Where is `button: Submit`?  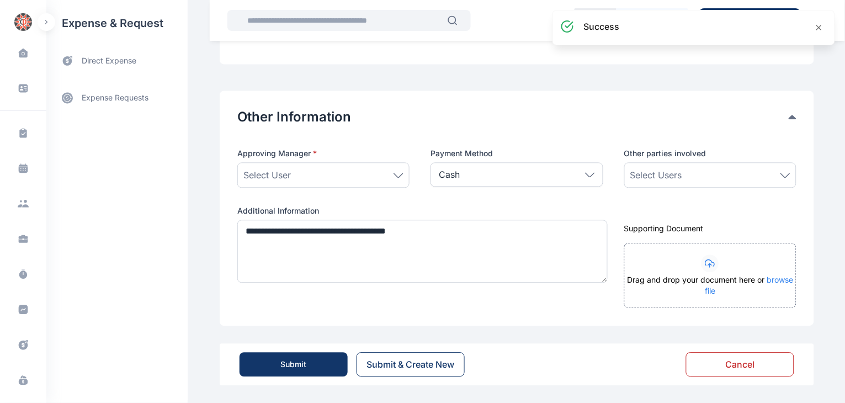 button: Submit is located at coordinates (294, 364).